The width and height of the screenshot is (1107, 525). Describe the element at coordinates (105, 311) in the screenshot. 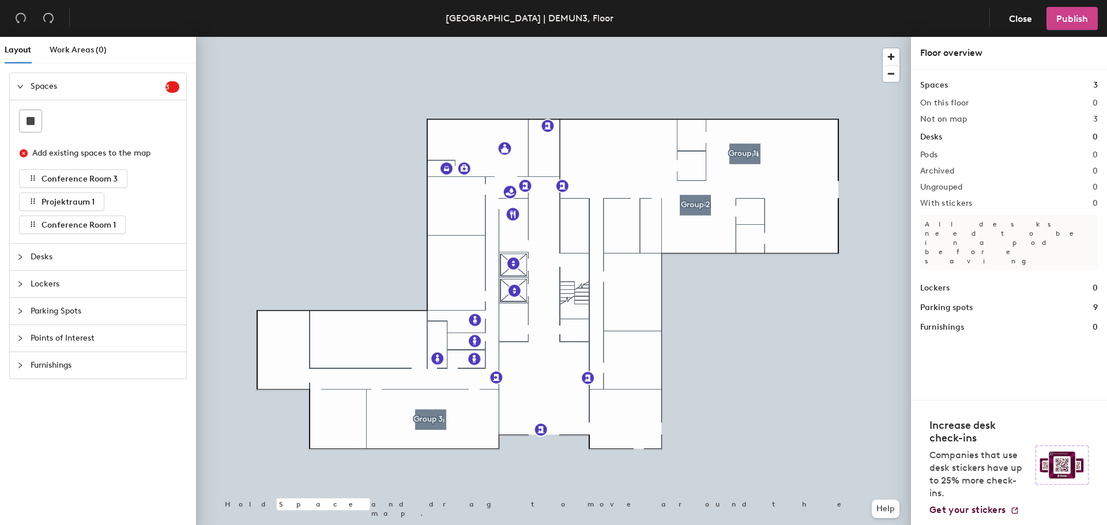

I see `span: Parking Spots` at that location.